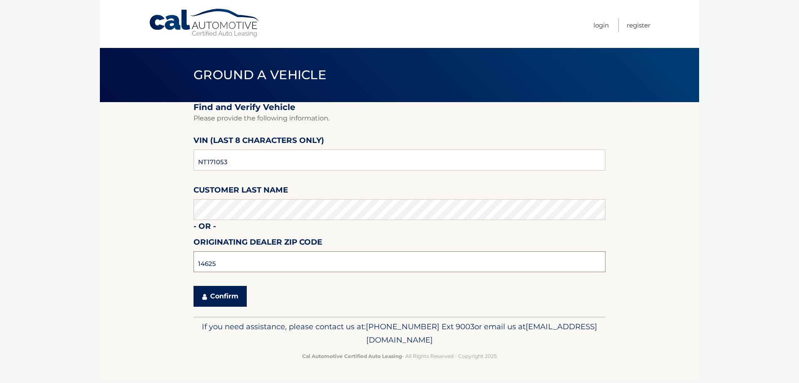  I want to click on p: - All Rights Reserved - Copyright 2025, so click(400, 356).